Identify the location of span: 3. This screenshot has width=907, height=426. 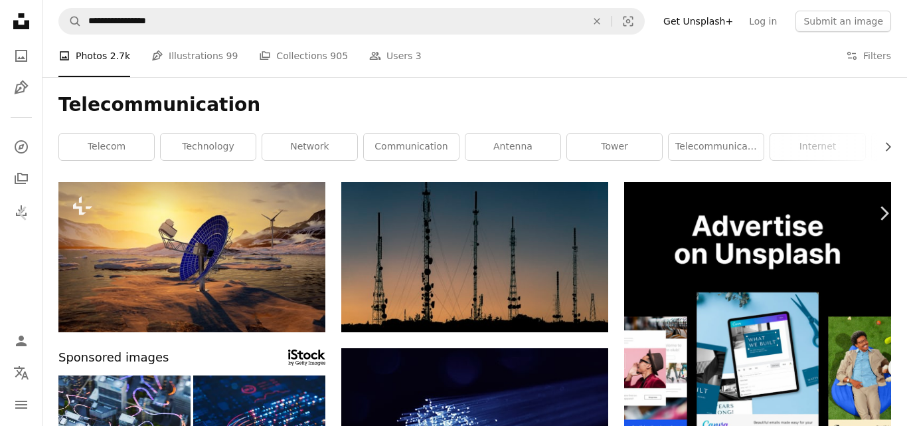
(418, 56).